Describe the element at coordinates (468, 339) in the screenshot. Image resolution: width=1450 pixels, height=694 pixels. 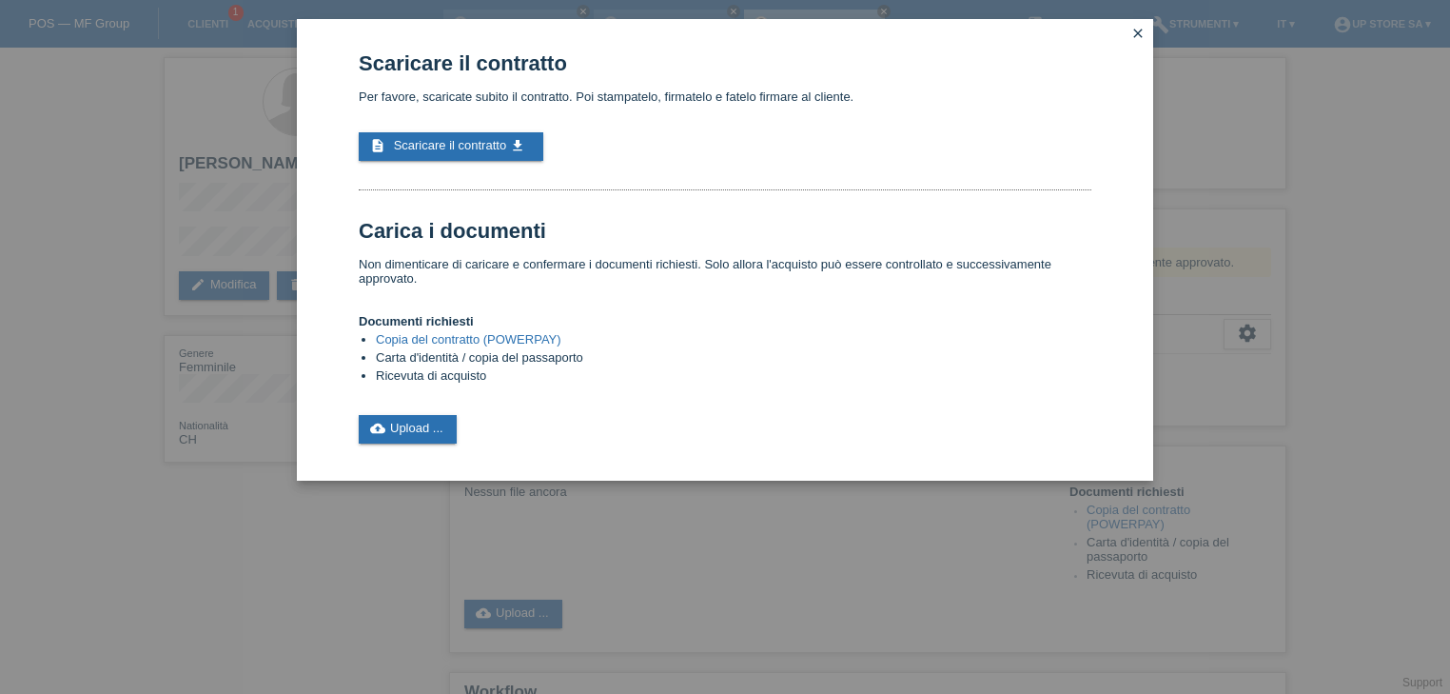
I see `a: Copia del contratto (POWERPAY)` at that location.